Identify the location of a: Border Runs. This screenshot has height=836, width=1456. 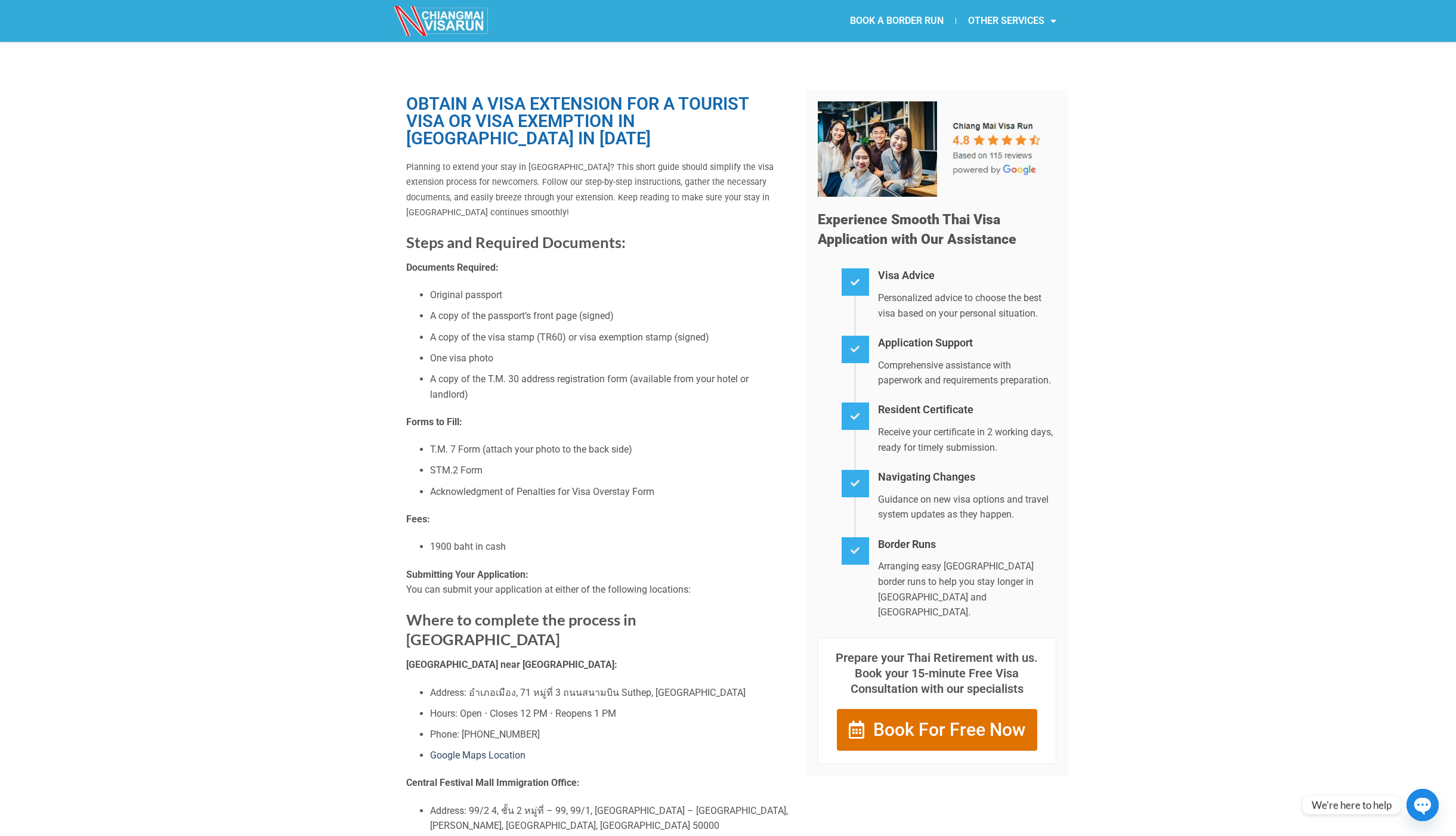
(907, 544).